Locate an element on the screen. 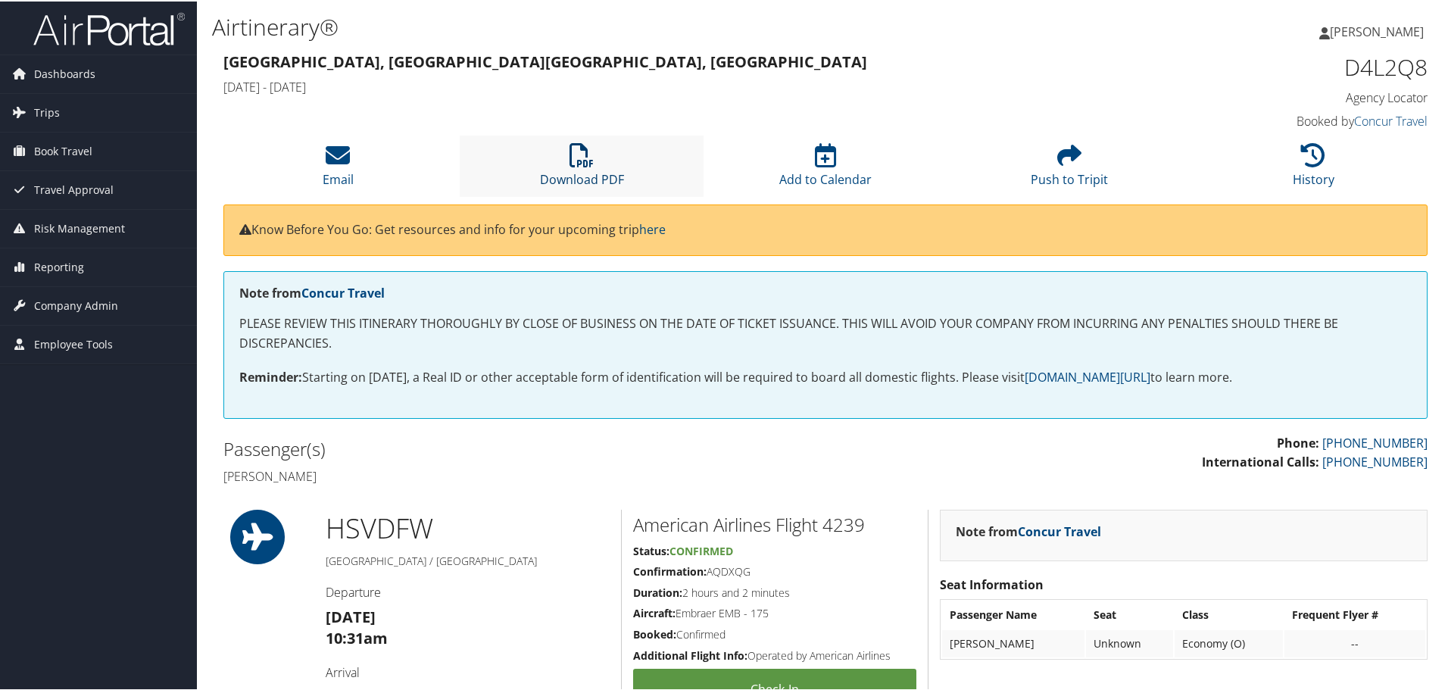 This screenshot has height=690, width=1448. span: Book Travel is located at coordinates (63, 150).